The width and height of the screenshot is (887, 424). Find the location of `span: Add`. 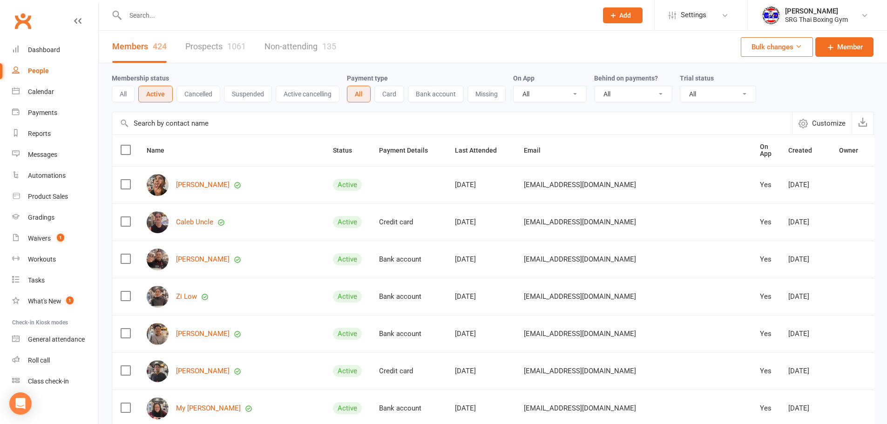

span: Add is located at coordinates (625, 15).